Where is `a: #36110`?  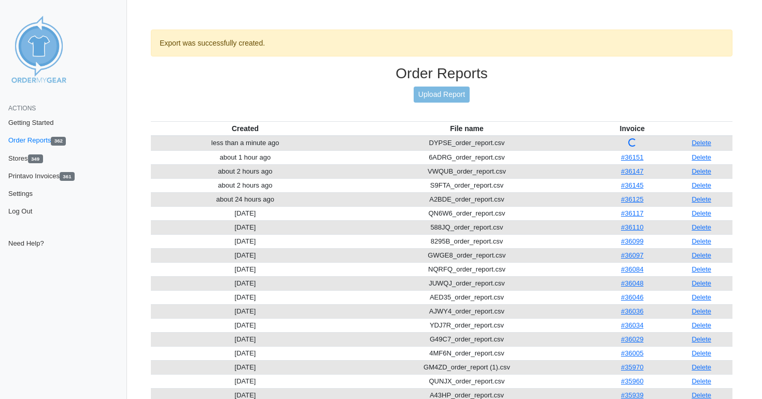 a: #36110 is located at coordinates (632, 227).